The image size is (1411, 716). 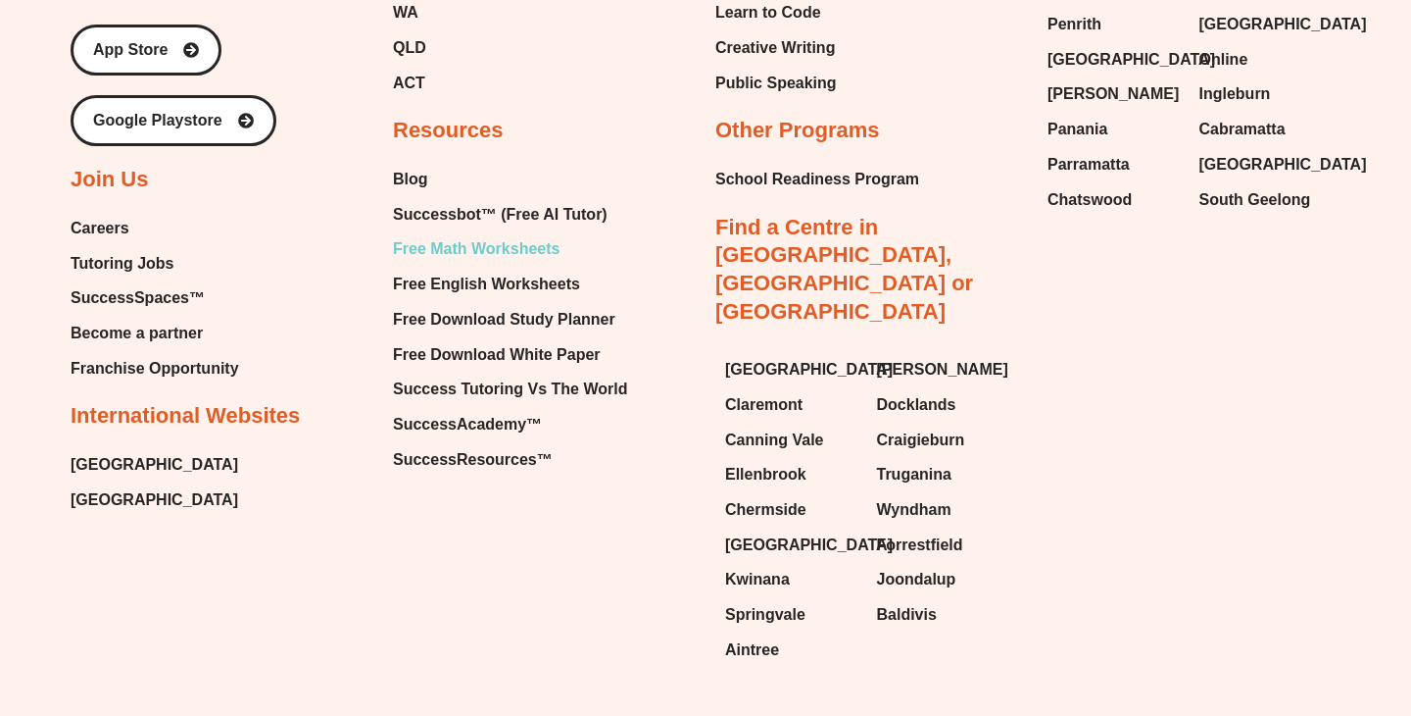 I want to click on span: Craigieburn, so click(x=921, y=440).